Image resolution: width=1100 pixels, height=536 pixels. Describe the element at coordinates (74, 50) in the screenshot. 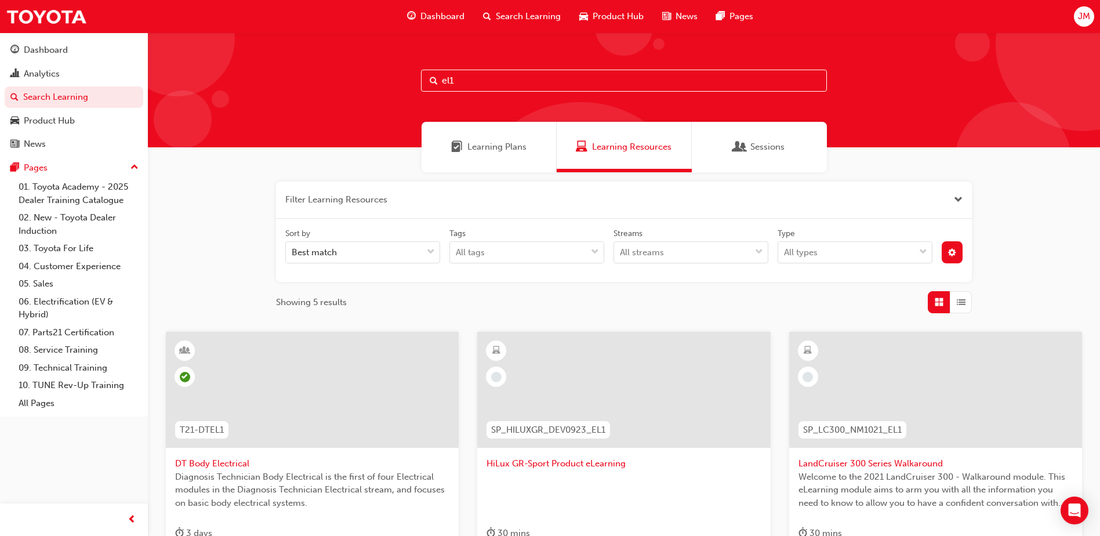

I see `a: Dashboard` at that location.